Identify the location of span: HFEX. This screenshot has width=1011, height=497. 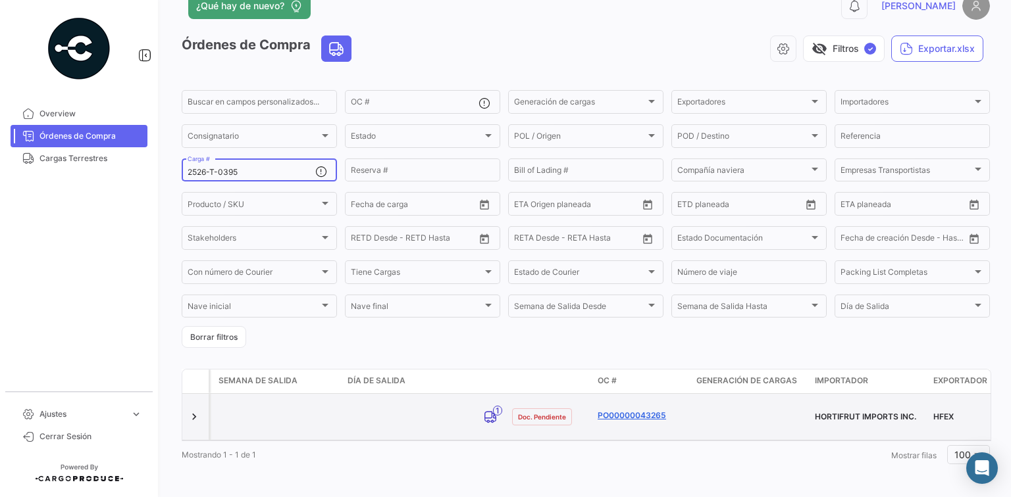
(943, 416).